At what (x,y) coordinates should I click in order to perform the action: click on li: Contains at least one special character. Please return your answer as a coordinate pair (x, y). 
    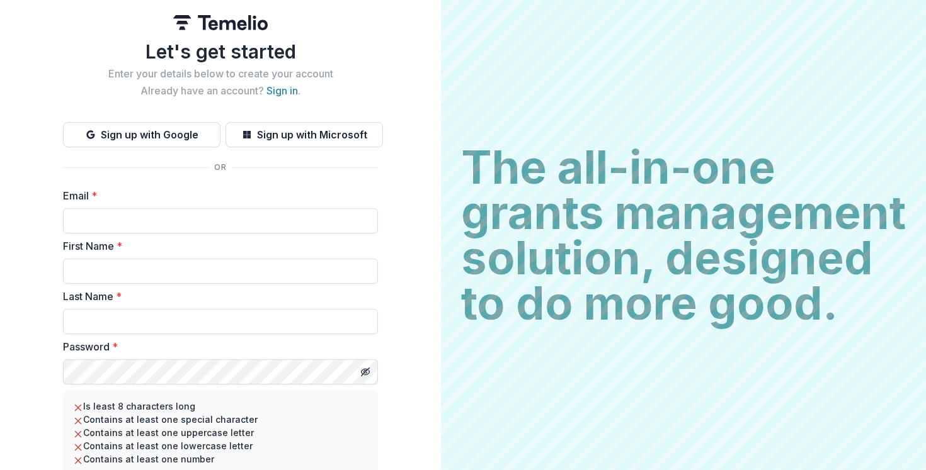
    Looking at the image, I should click on (220, 419).